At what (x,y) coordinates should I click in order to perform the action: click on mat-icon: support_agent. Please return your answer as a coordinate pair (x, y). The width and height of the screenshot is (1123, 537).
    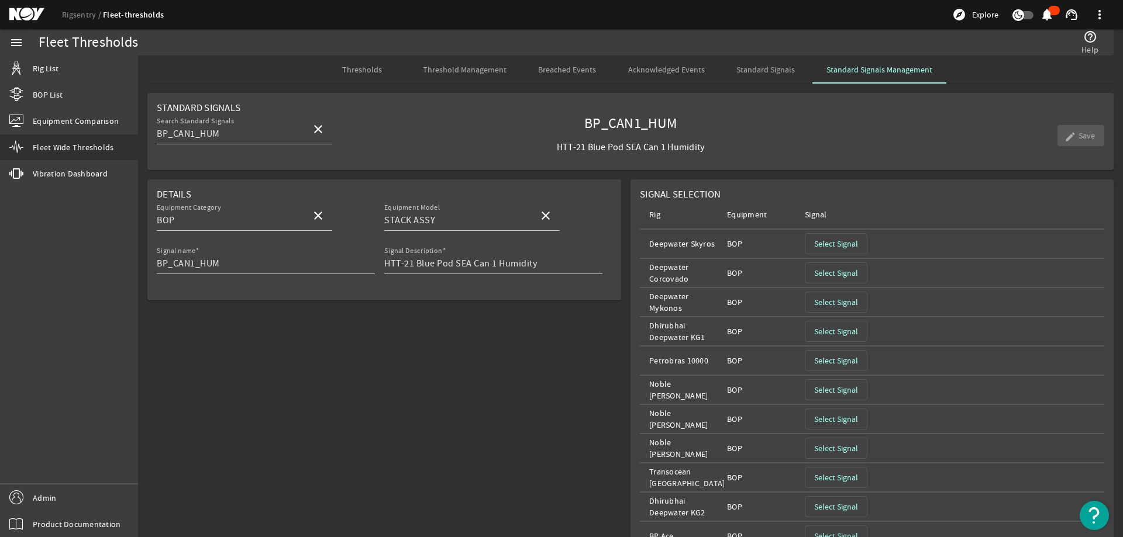
    Looking at the image, I should click on (1071, 15).